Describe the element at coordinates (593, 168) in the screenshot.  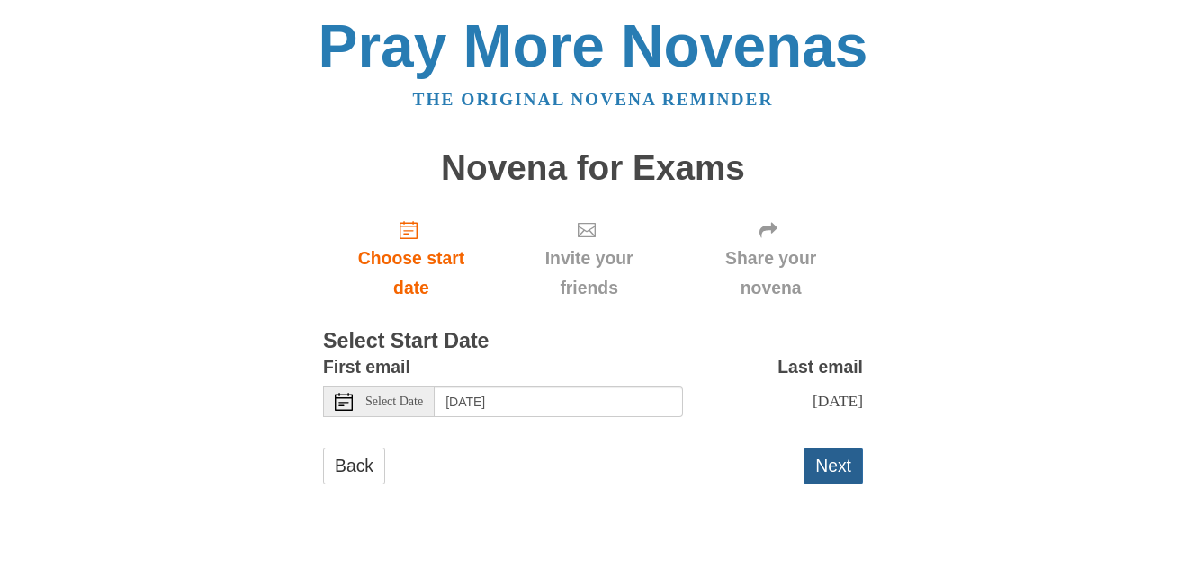
I see `h1: Novena for Exams` at that location.